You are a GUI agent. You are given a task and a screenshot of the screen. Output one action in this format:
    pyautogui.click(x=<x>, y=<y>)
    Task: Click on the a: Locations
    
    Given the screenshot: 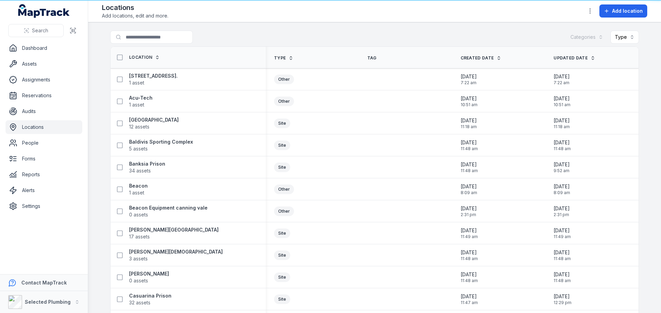 What is the action you would take?
    pyautogui.click(x=44, y=127)
    